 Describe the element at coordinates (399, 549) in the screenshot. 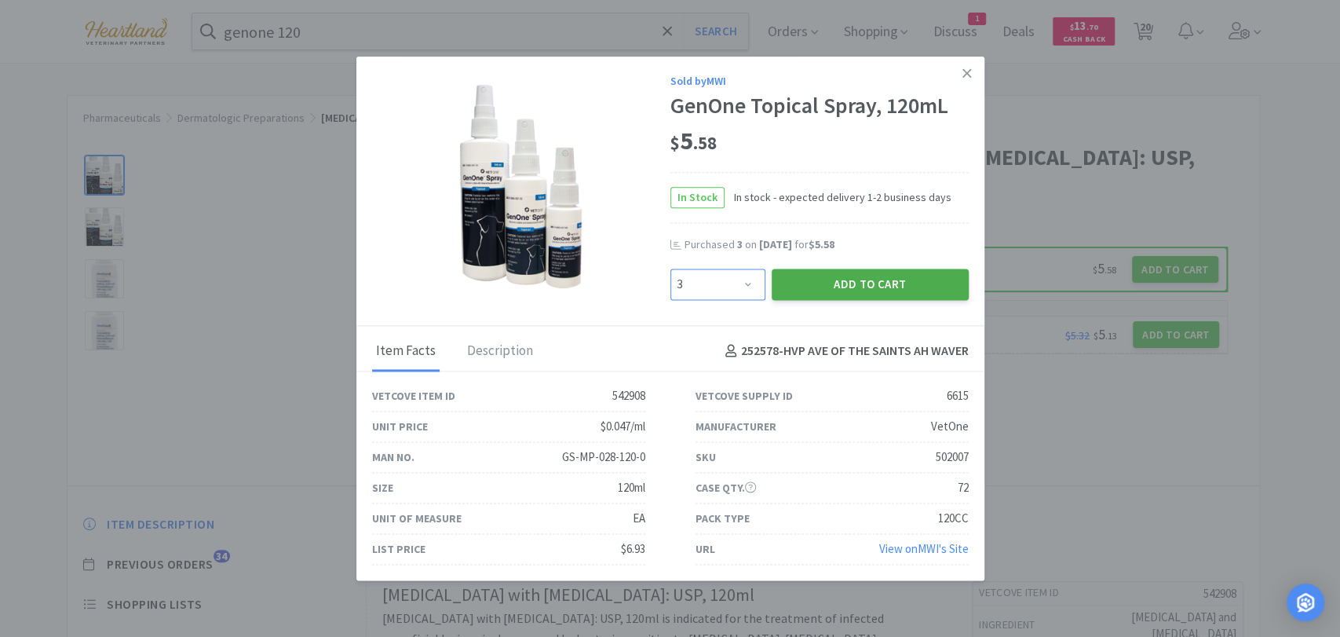

I see `div: List Price` at that location.